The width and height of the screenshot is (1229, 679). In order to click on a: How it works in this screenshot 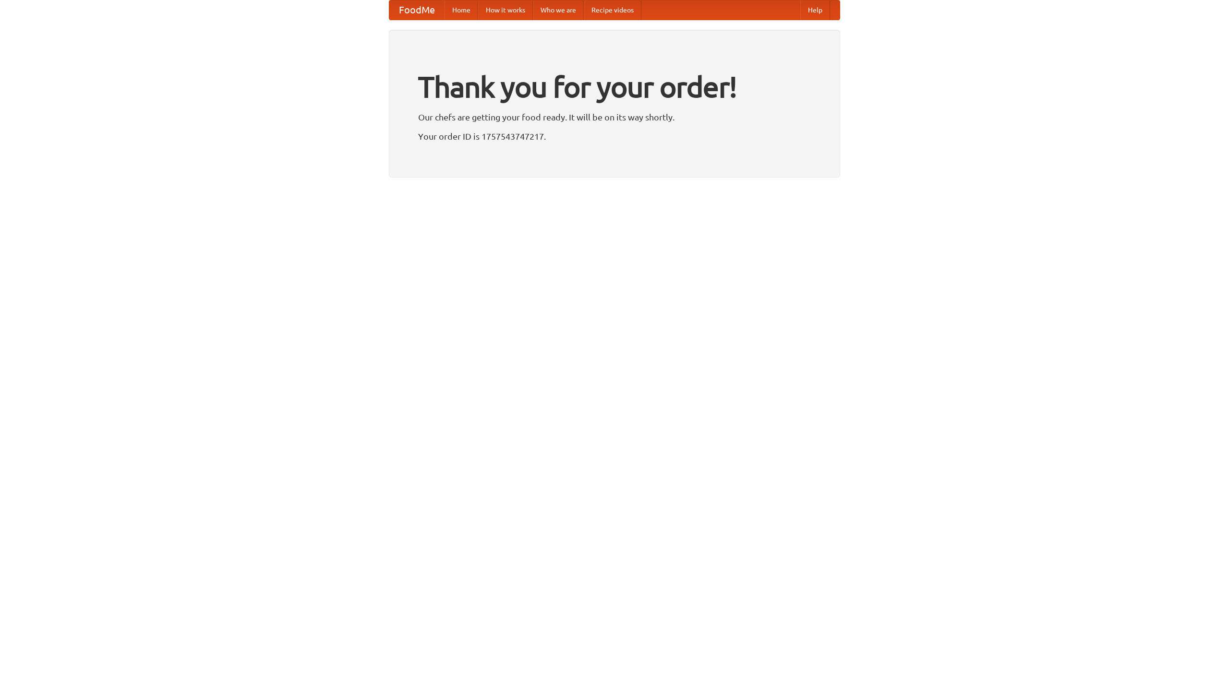, I will do `click(505, 10)`.